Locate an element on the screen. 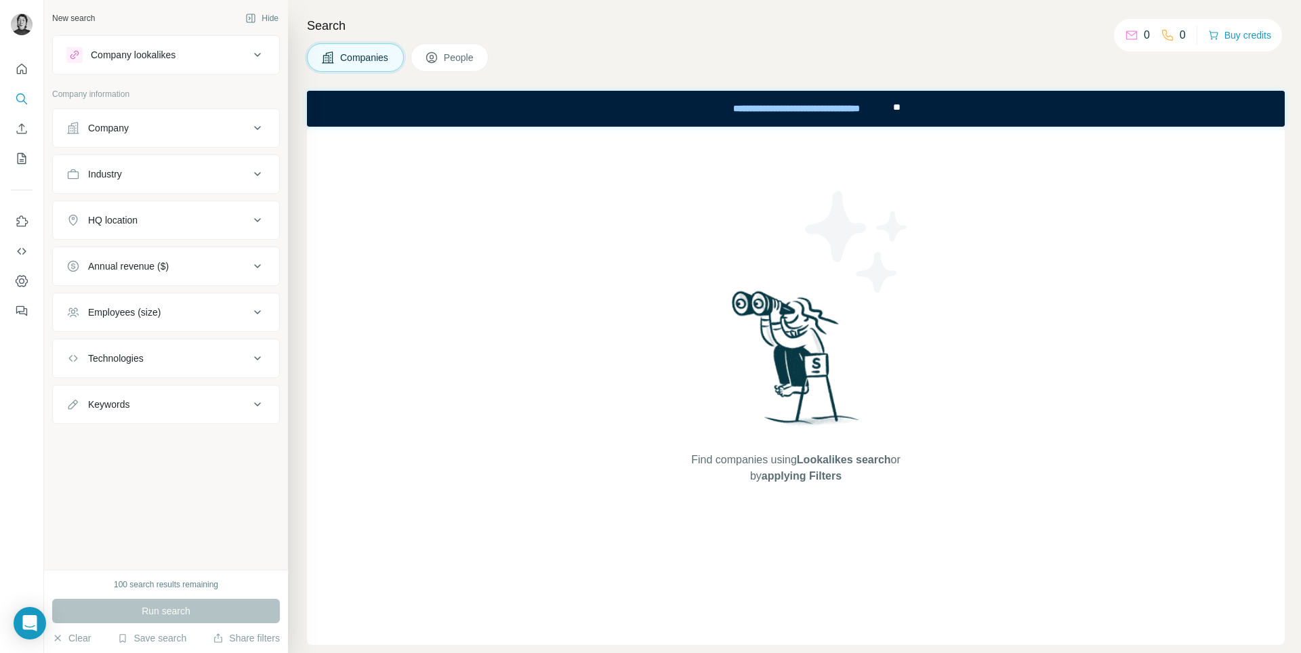  button: Employees (size) is located at coordinates (166, 312).